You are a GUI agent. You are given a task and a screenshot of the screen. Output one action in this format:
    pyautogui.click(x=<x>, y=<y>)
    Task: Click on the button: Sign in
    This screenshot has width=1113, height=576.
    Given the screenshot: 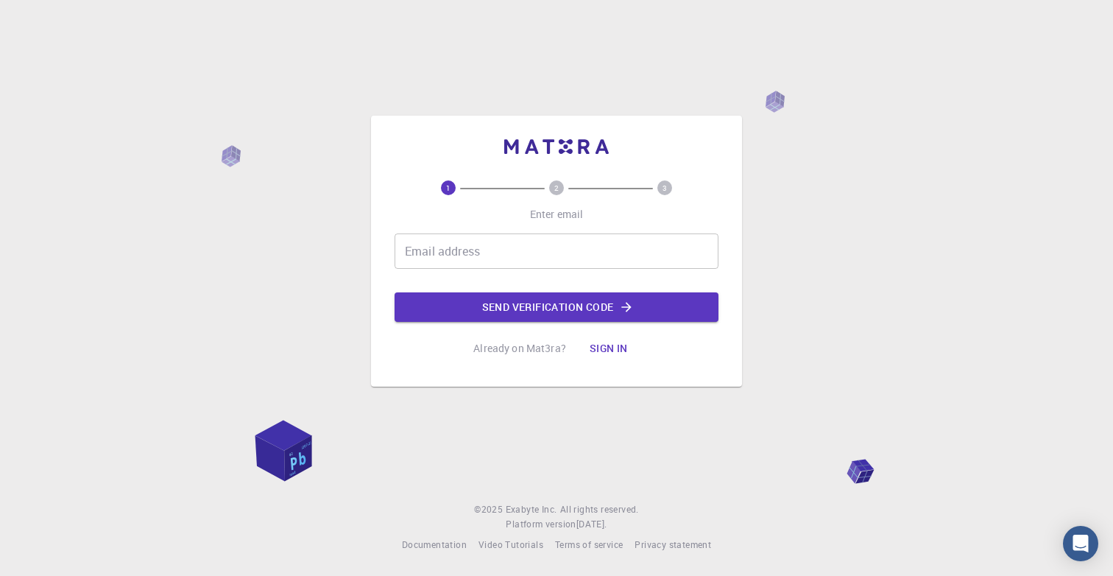 What is the action you would take?
    pyautogui.click(x=609, y=348)
    